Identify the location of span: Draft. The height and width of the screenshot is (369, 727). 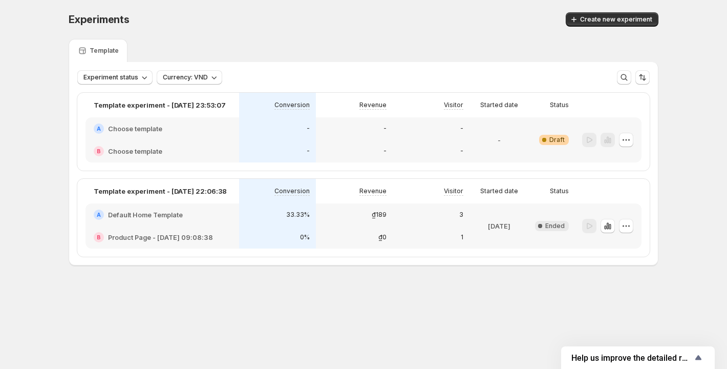
(557, 140).